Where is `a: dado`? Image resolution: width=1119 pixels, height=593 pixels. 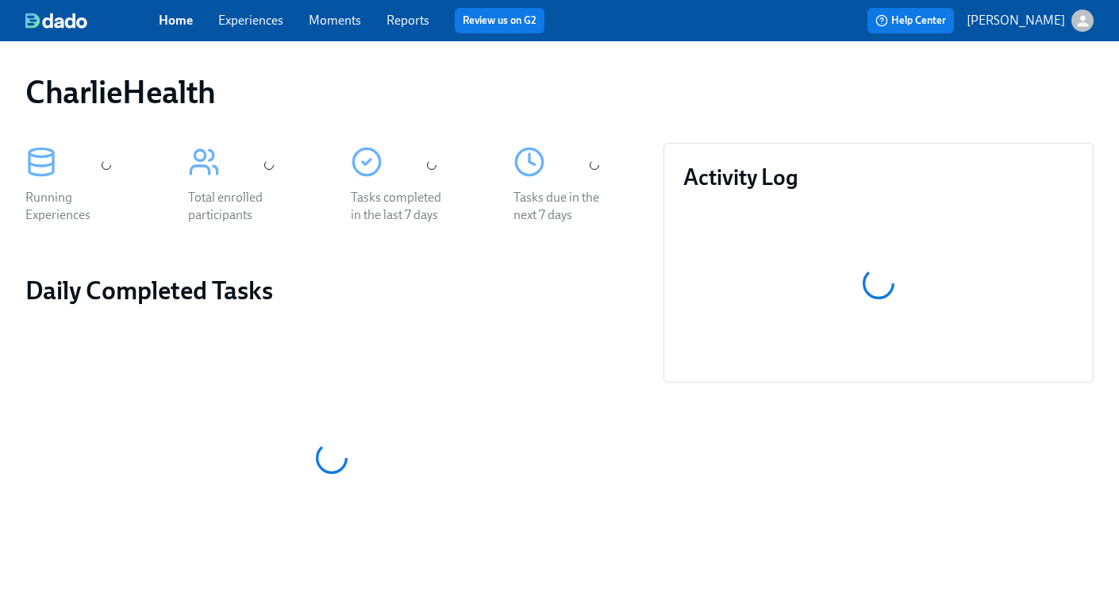
a: dado is located at coordinates (92, 21).